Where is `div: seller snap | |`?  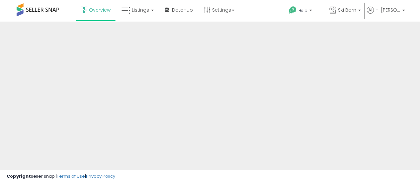
div: seller snap | | is located at coordinates (61, 176).